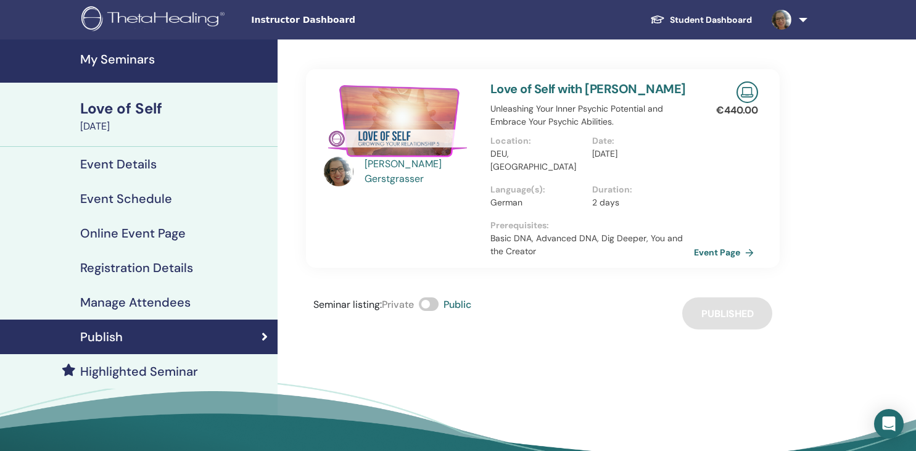 The height and width of the screenshot is (451, 916). Describe the element at coordinates (537, 141) in the screenshot. I see `p: Location :` at that location.